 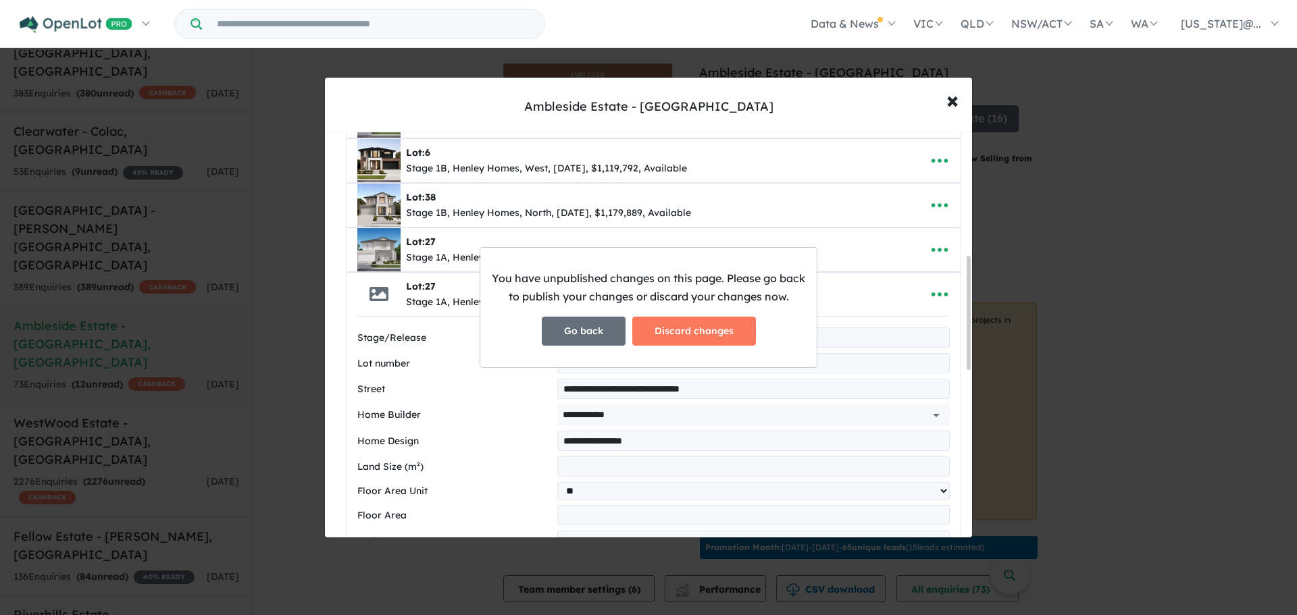 What do you see at coordinates (694, 331) in the screenshot?
I see `button: Discard changes` at bounding box center [694, 331].